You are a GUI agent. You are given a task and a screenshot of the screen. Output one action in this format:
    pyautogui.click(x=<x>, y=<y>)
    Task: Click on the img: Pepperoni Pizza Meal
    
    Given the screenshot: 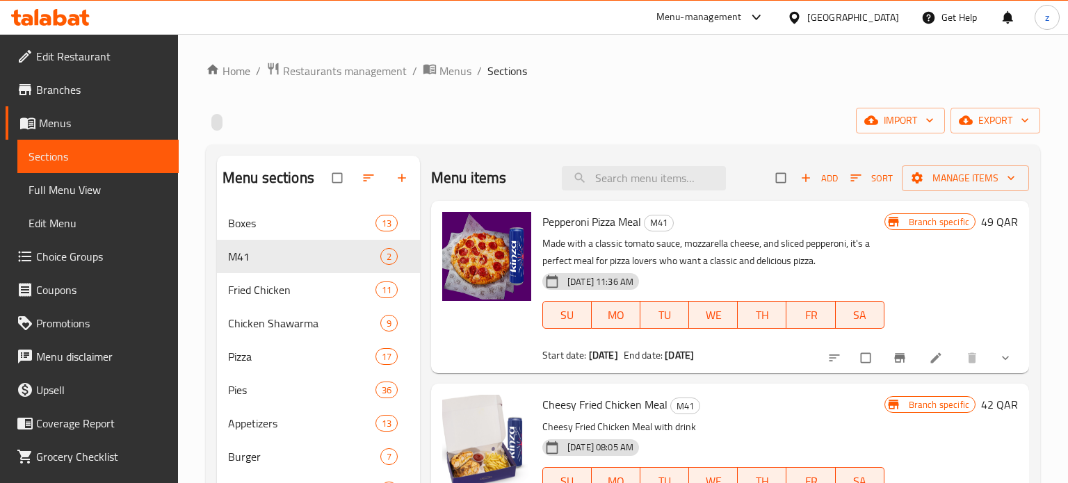 What is the action you would take?
    pyautogui.click(x=487, y=256)
    